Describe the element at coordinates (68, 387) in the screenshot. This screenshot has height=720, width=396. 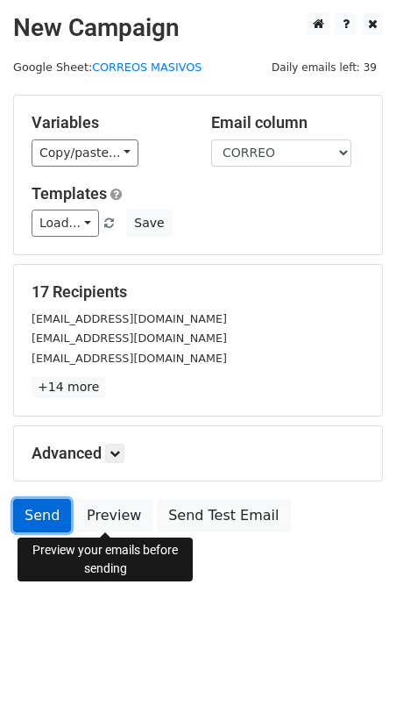
I see `a: +14 more` at that location.